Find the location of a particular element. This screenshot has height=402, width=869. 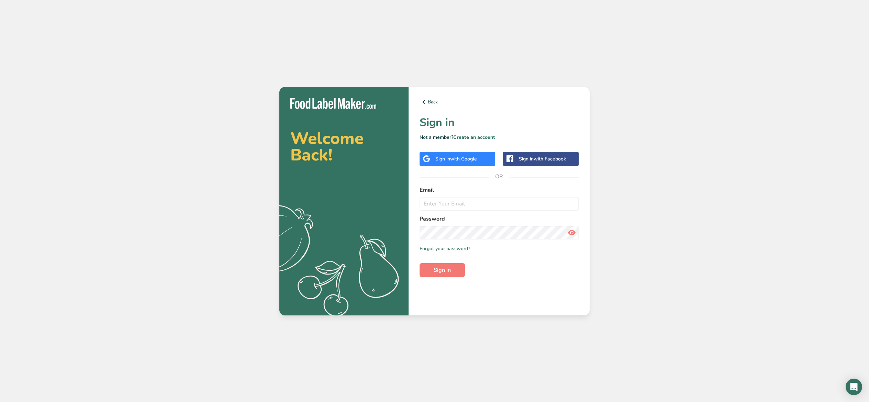

a: Back is located at coordinates (499, 102).